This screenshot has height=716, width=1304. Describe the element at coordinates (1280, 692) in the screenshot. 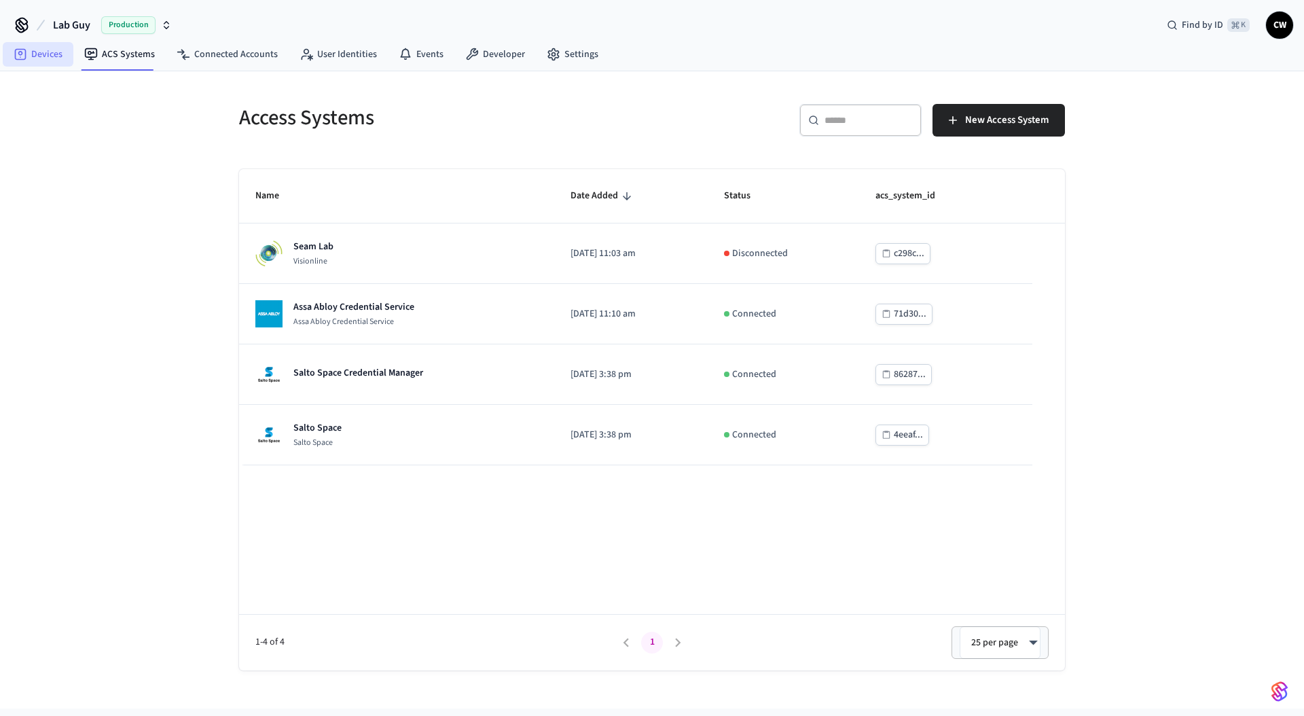

I see `img: SeamLogoGradient.69752ec5.svg` at that location.